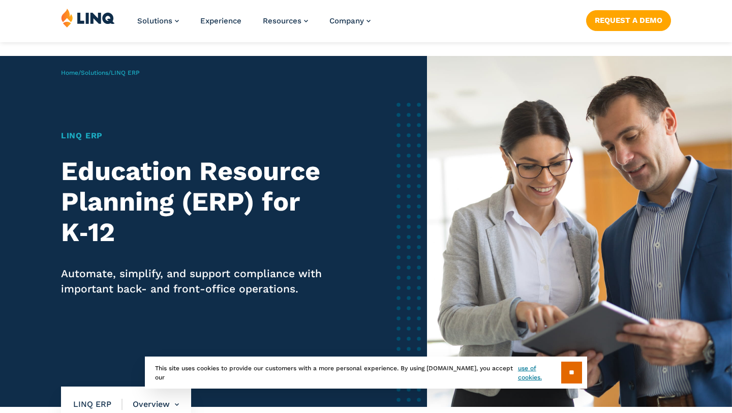 The image size is (732, 413). What do you see at coordinates (205, 281) in the screenshot?
I see `p: Automate, simplify, and support compliance with important back- and front-office operations.` at bounding box center [205, 281].